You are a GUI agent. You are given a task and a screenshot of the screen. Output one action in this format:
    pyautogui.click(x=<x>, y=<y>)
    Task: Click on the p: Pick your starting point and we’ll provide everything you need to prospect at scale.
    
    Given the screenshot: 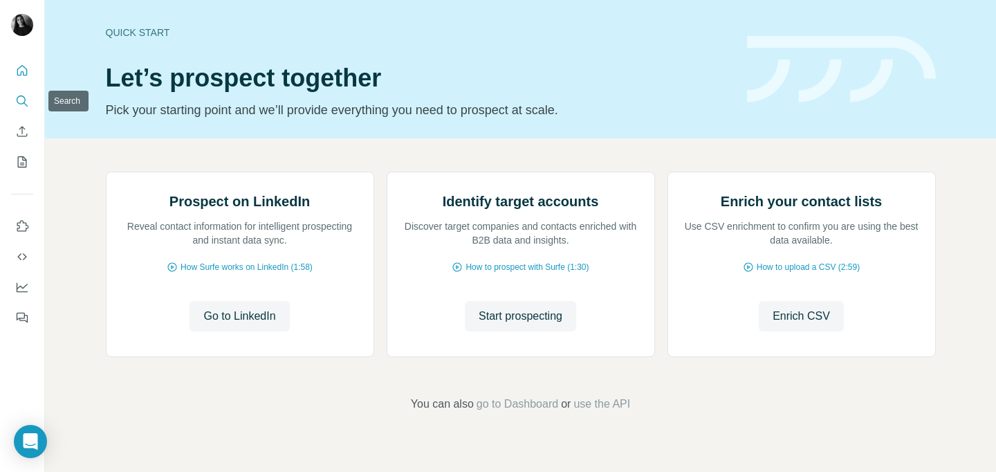 What is the action you would take?
    pyautogui.click(x=418, y=110)
    